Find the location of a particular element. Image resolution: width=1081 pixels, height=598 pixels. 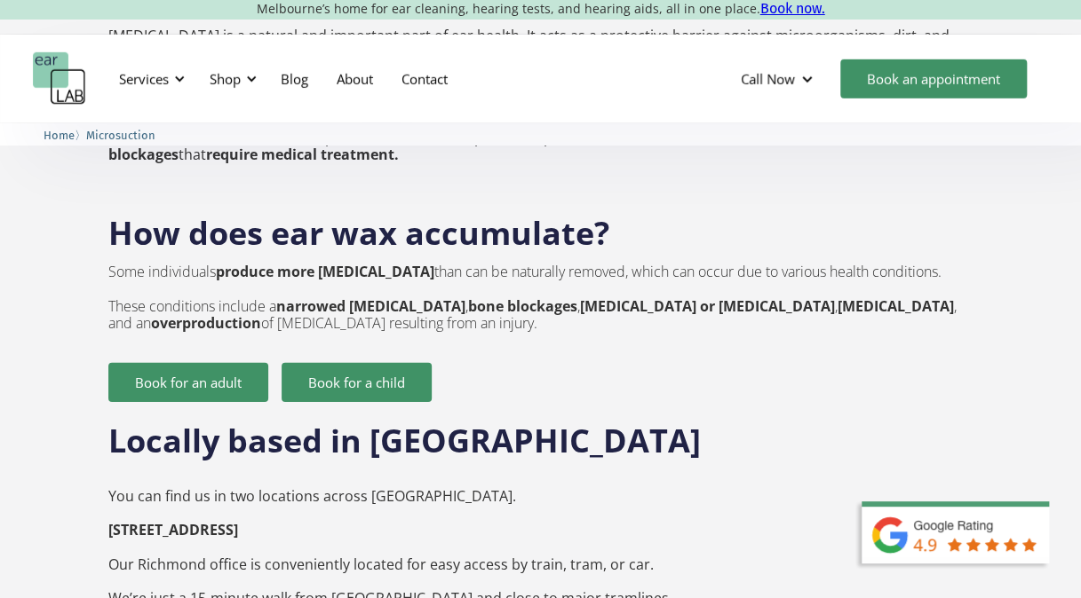

a: home is located at coordinates (59, 79).